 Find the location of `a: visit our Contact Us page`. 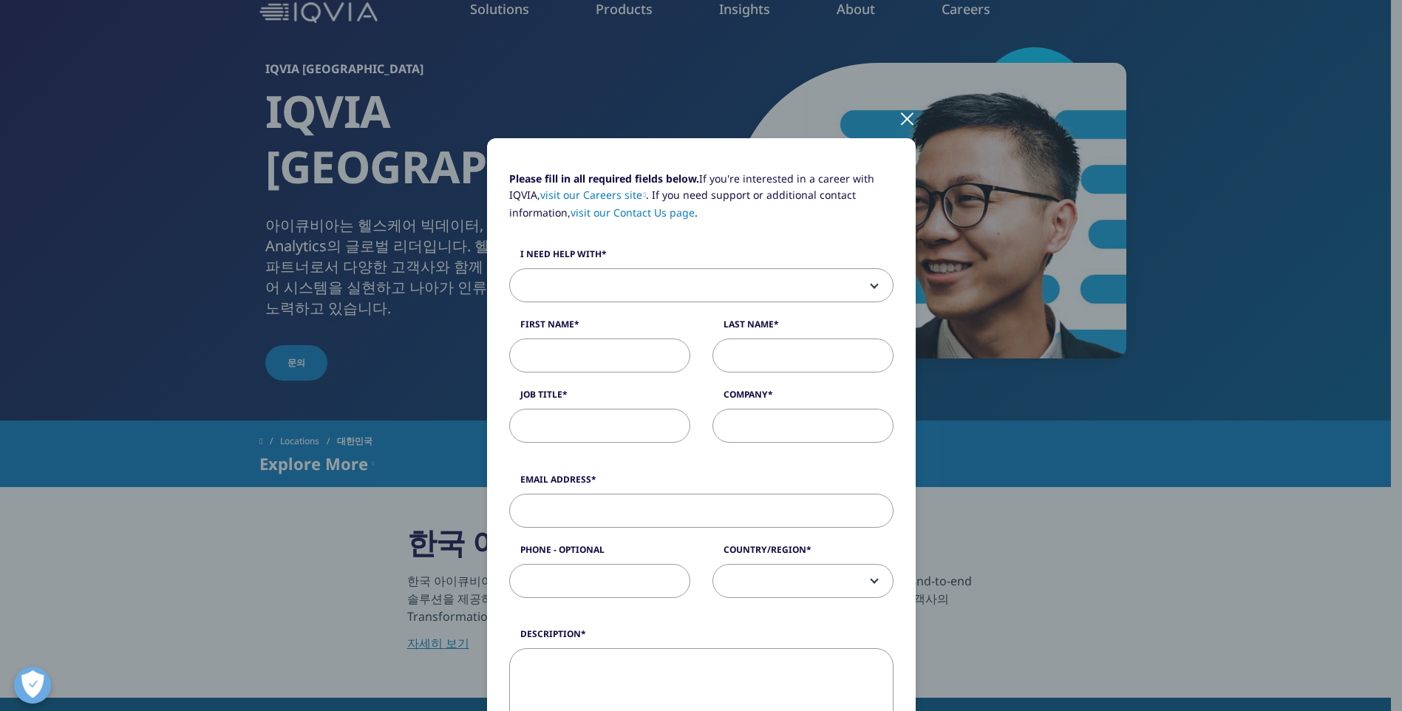

a: visit our Contact Us page is located at coordinates (633, 212).